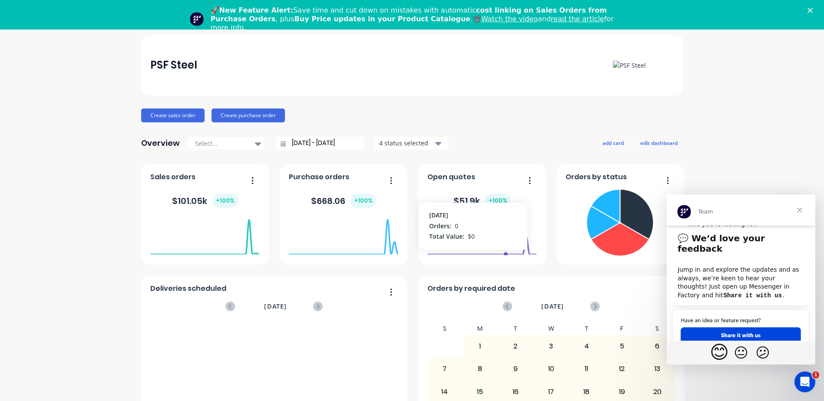 The height and width of the screenshot is (401, 824). Describe the element at coordinates (480, 369) in the screenshot. I see `div: 8` at that location.